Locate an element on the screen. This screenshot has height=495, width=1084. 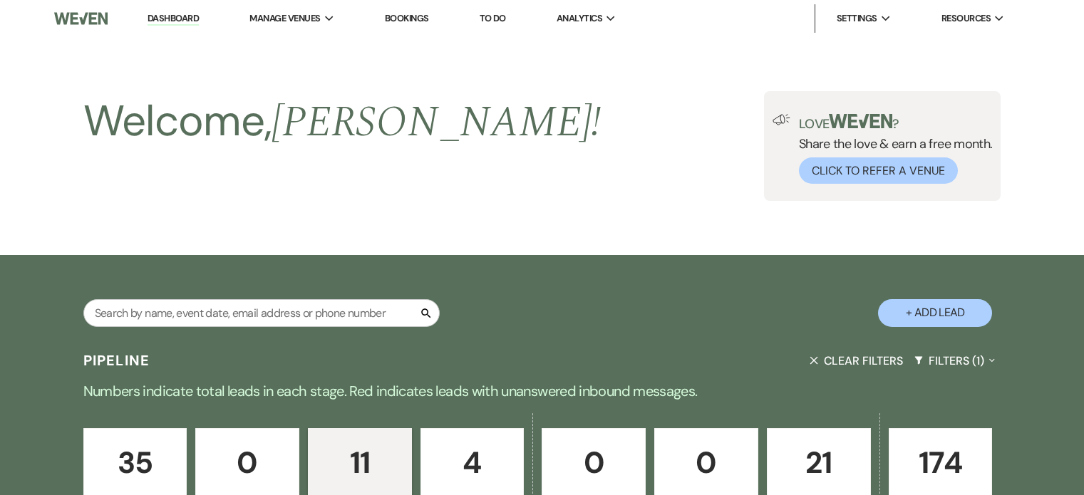
h3: Pipeline is located at coordinates (117, 361).